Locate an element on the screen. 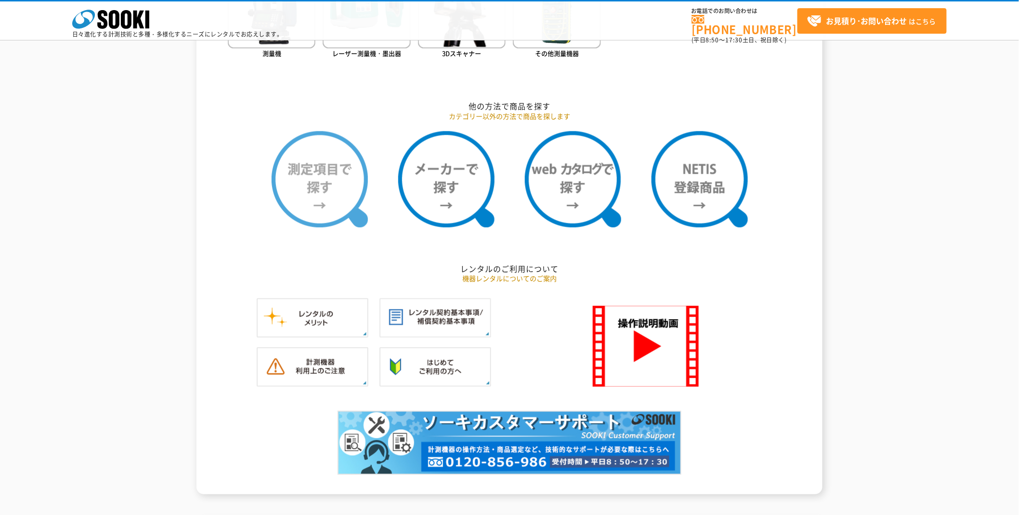 Image resolution: width=1019 pixels, height=515 pixels. a: レンタルのメリット is located at coordinates (312, 332).